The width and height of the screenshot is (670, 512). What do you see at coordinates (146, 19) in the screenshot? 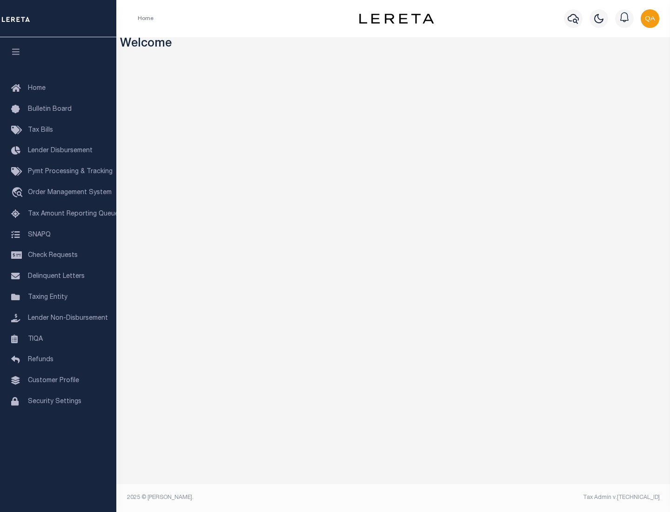
I see `li: Home` at bounding box center [146, 19].